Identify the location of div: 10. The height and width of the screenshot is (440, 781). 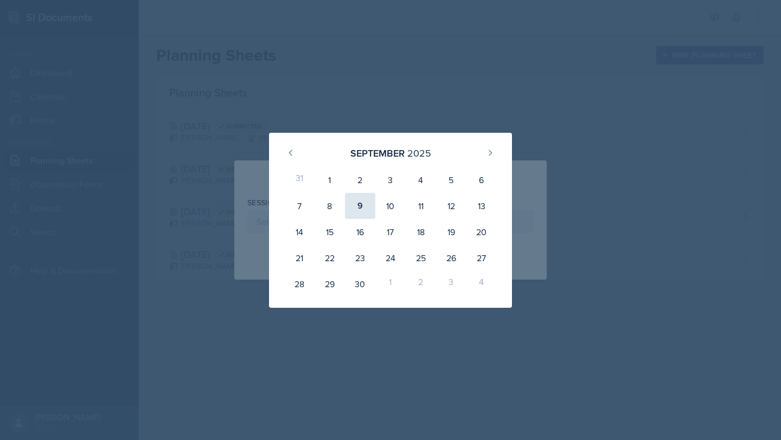
(391, 206).